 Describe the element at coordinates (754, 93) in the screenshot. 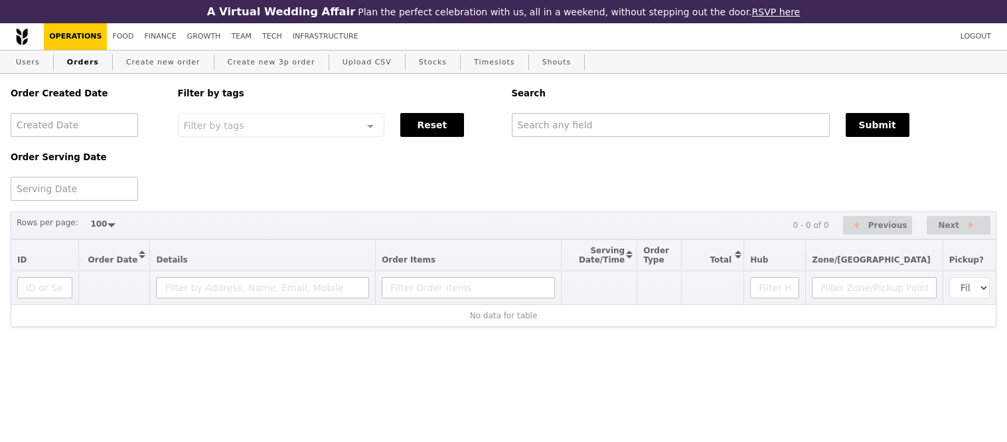

I see `h5: Search` at that location.